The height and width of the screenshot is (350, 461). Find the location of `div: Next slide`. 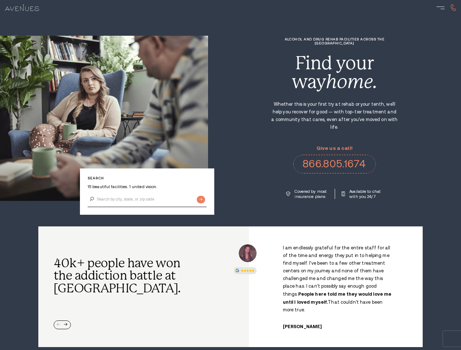

div: Next slide is located at coordinates (66, 325).